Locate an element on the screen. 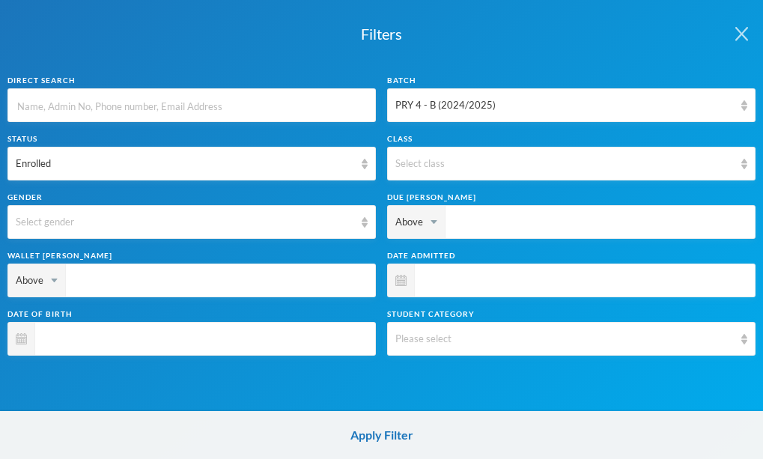  div: Batch is located at coordinates (571, 80).